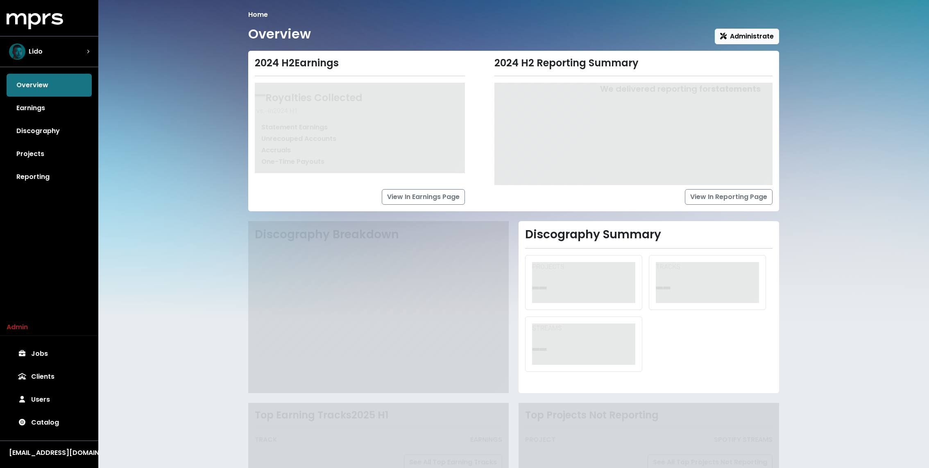 The image size is (929, 468). I want to click on a: Reporting, so click(49, 177).